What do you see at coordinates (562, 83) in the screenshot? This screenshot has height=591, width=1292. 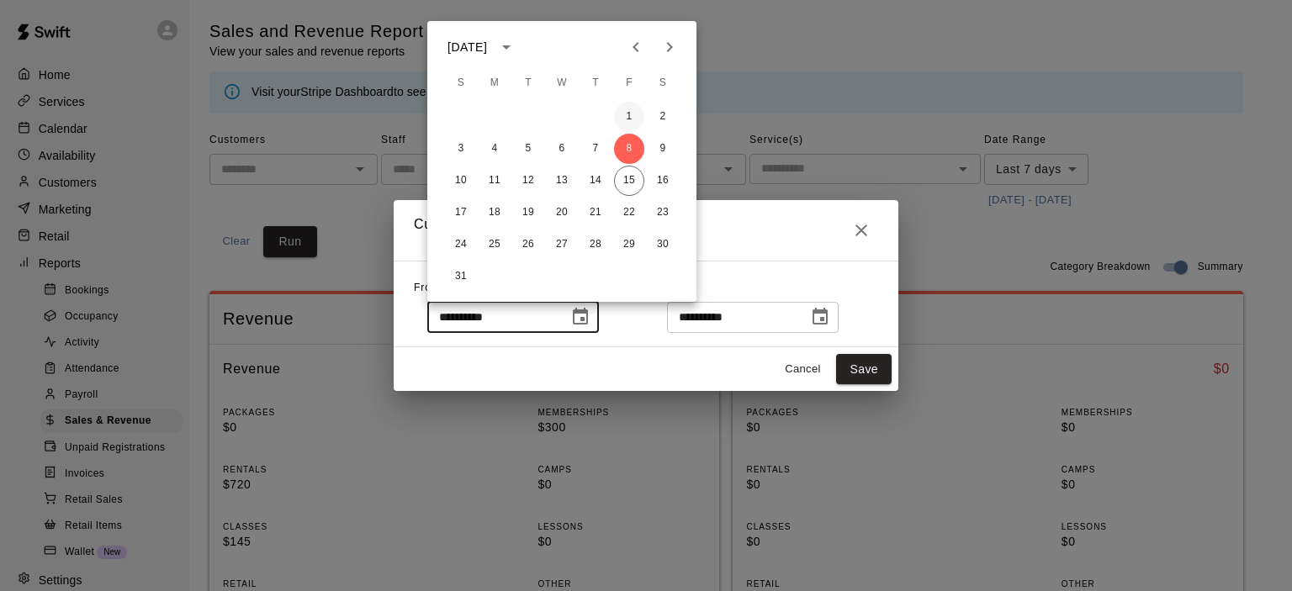 I see `span: Wednesday` at bounding box center [562, 83].